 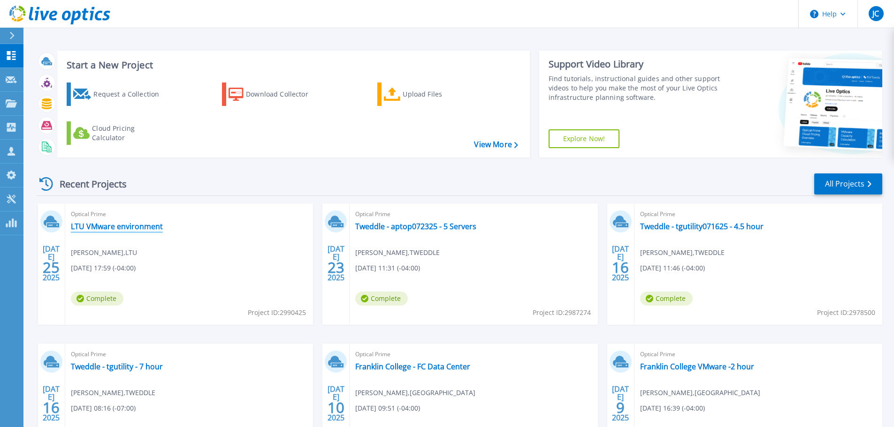 What do you see at coordinates (119, 133) in the screenshot?
I see `a: Cloud Pricing Calculator` at bounding box center [119, 133].